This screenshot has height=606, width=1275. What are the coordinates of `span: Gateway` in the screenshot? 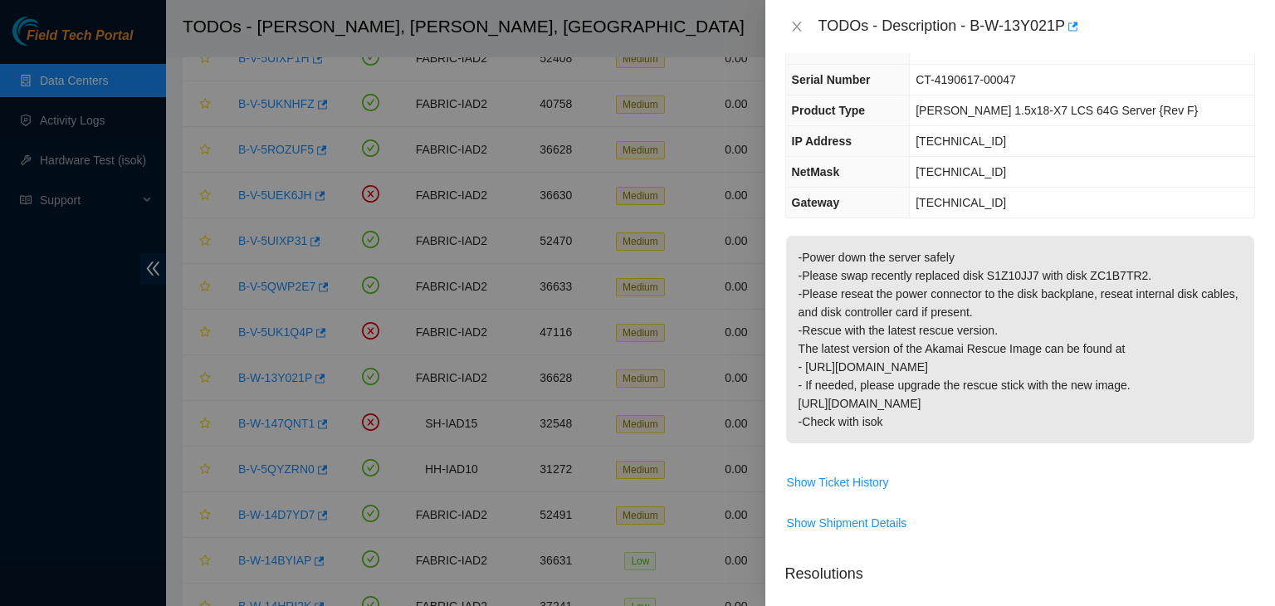 It's located at (816, 203).